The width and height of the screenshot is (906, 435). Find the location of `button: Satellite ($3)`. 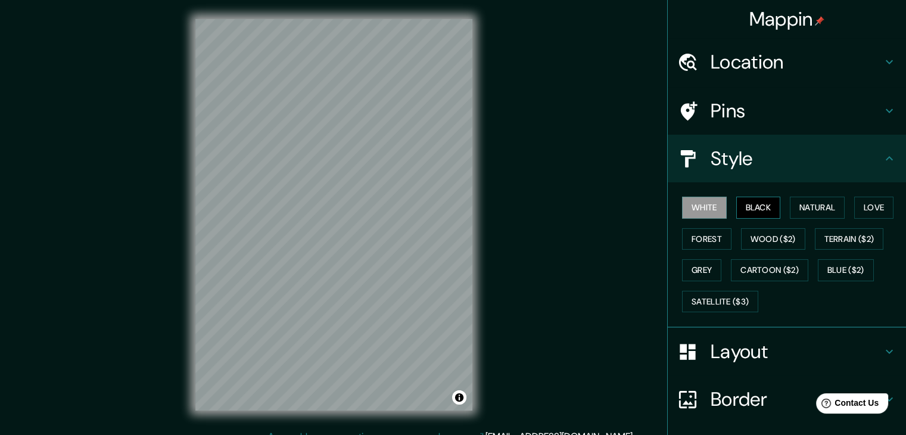

button: Satellite ($3) is located at coordinates (720, 301).